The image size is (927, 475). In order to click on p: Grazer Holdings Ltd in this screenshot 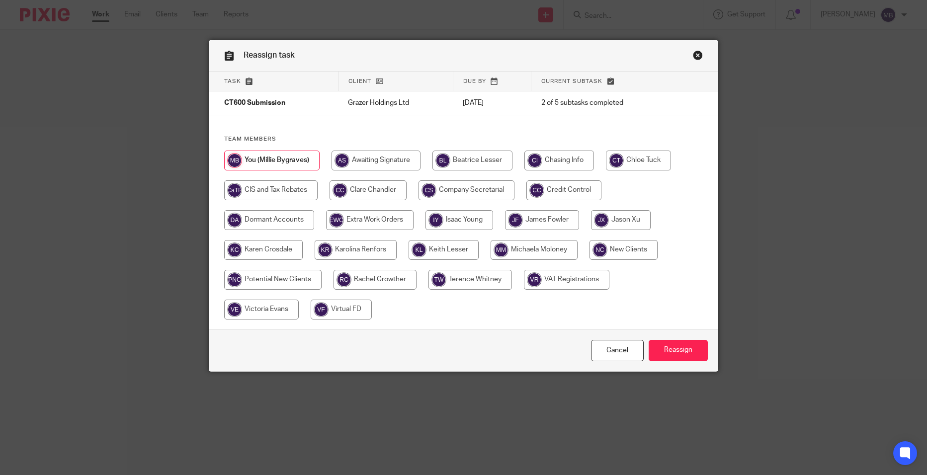, I will do `click(395, 103)`.